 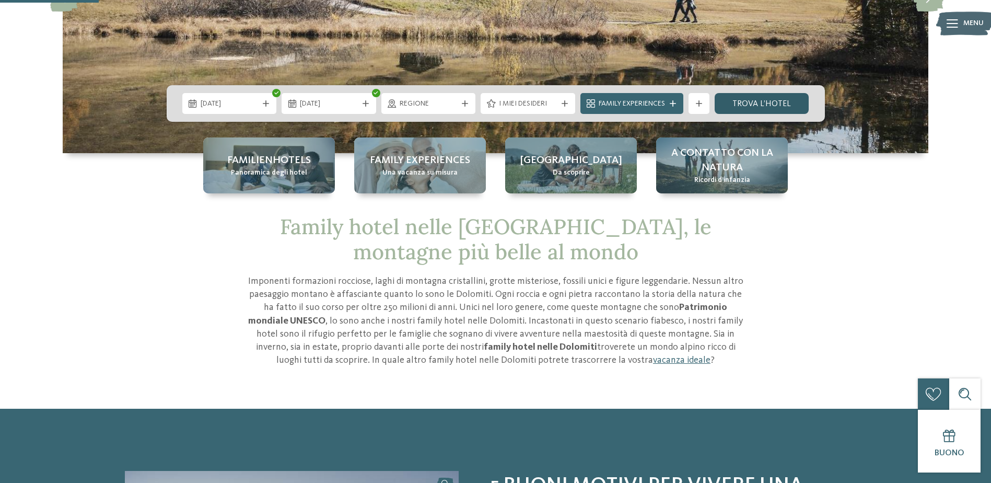 I want to click on span: Da scoprire, so click(x=571, y=173).